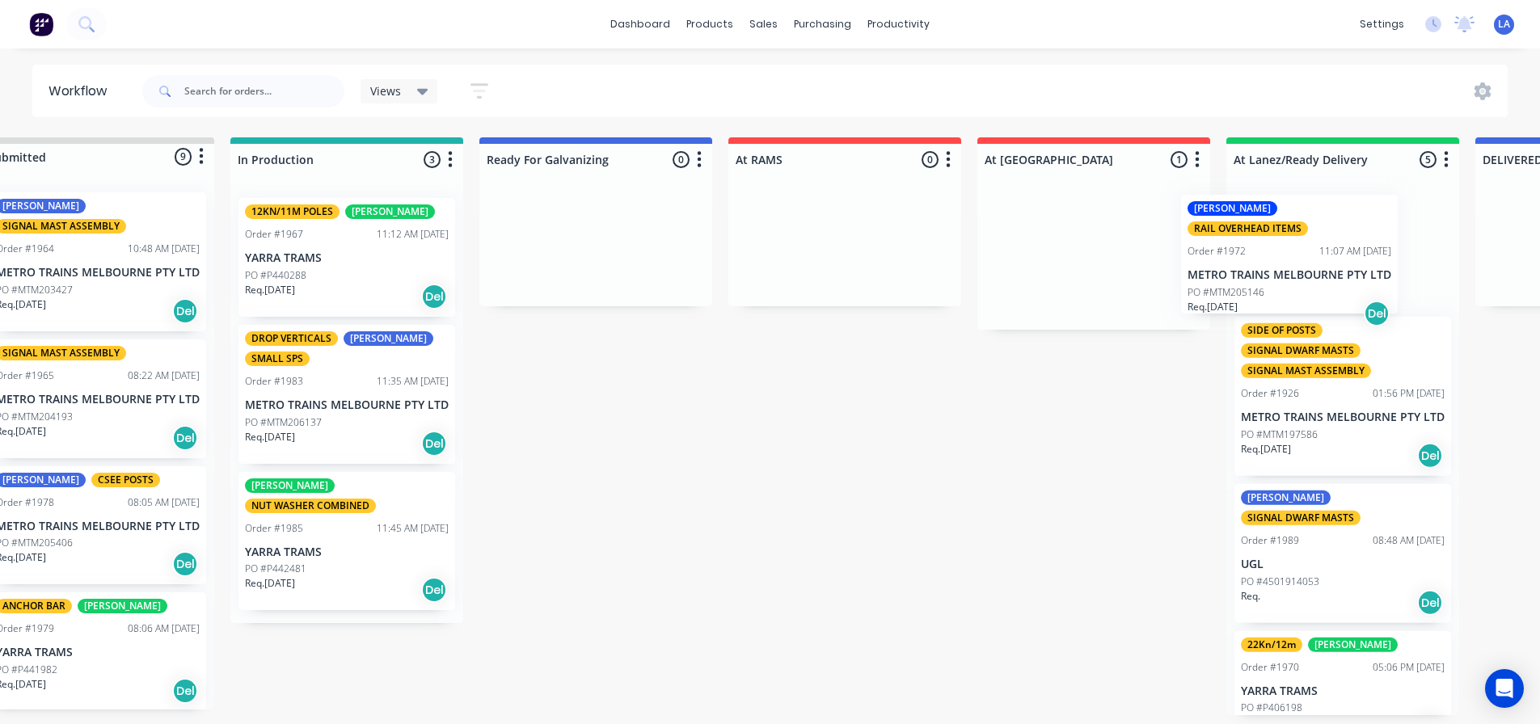 The image size is (1540, 724). Describe the element at coordinates (1504, 689) in the screenshot. I see `div: Open Intercom Messenger` at that location.